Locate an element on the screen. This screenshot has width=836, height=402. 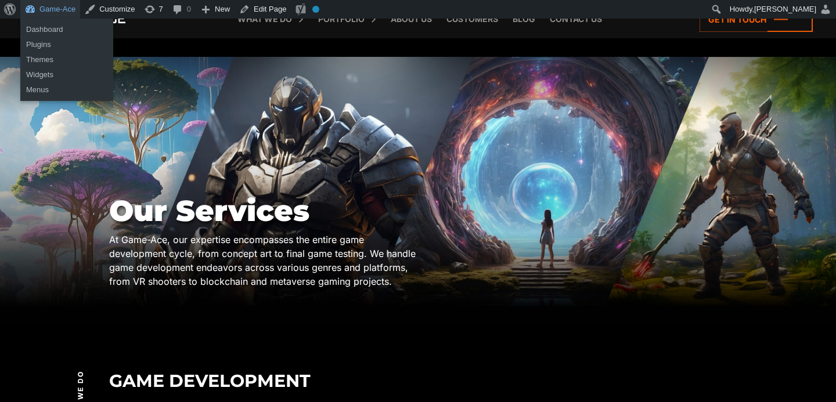
a: Get in touch is located at coordinates (756, 19).